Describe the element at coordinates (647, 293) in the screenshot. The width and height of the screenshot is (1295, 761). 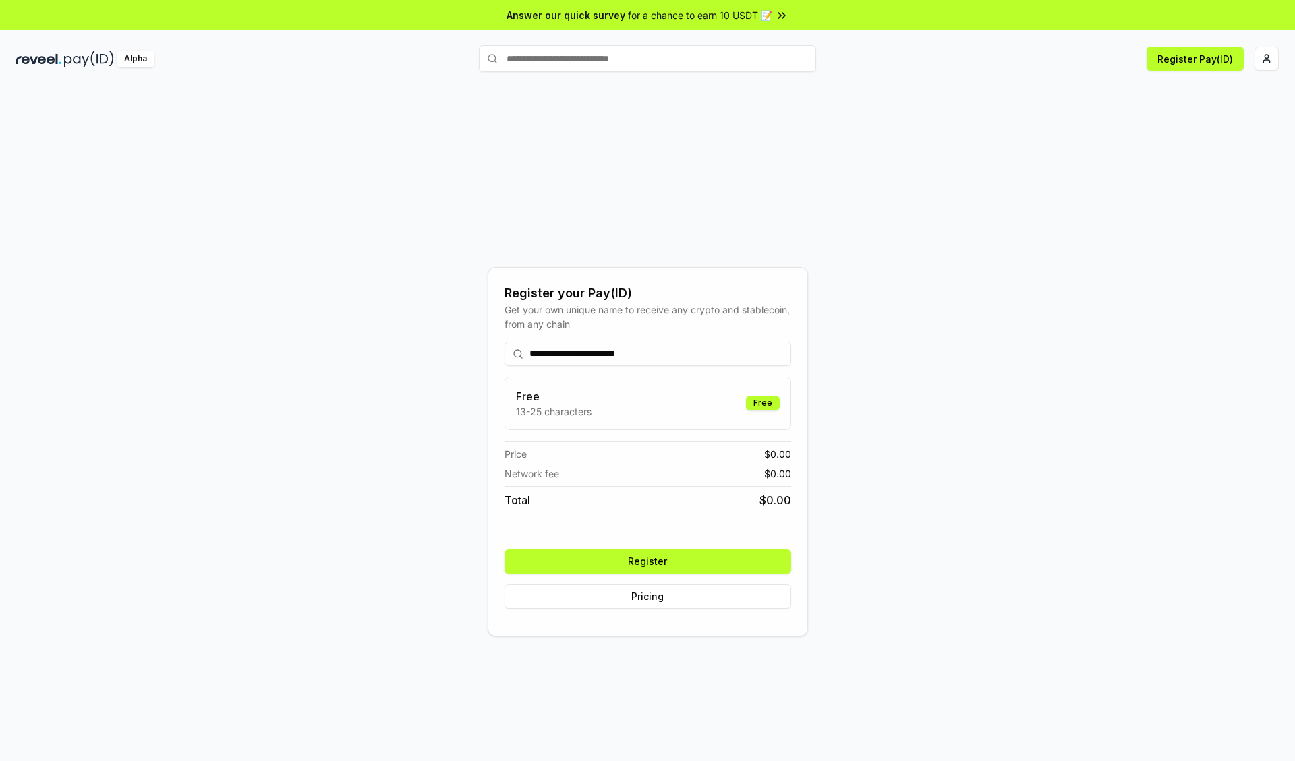
I see `div: Register your Pay(ID)` at that location.